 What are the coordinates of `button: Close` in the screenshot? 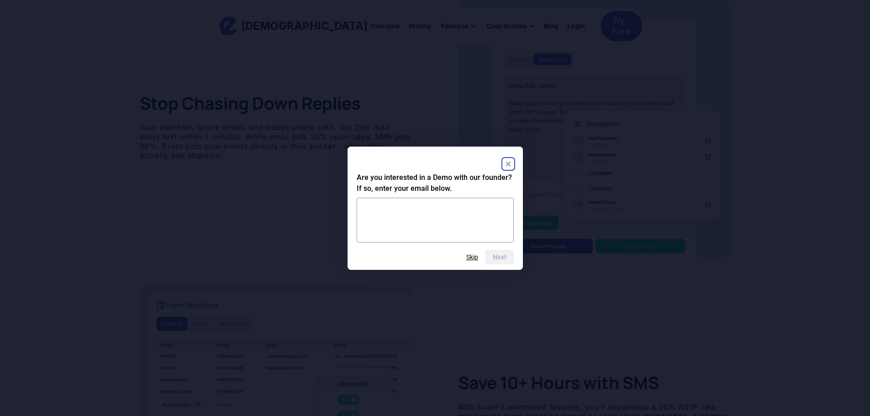 It's located at (508, 164).